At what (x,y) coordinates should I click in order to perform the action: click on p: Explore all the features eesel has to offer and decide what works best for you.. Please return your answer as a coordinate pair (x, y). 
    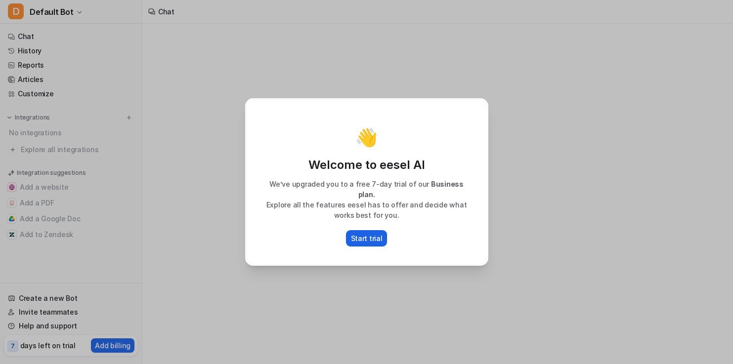
    Looking at the image, I should click on (367, 210).